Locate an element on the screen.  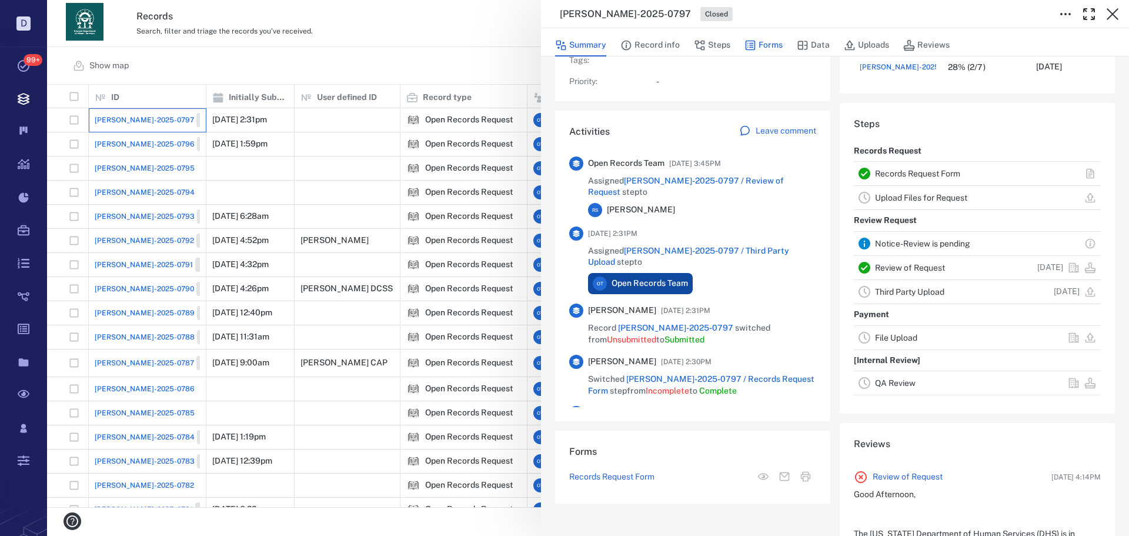
span: Closed is located at coordinates (716, 14).